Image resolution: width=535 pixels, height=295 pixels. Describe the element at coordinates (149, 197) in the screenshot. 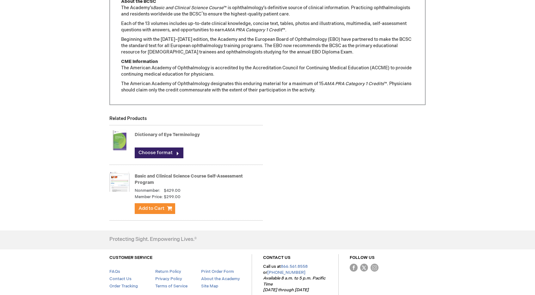

I see `strong: Member Price:` at that location.